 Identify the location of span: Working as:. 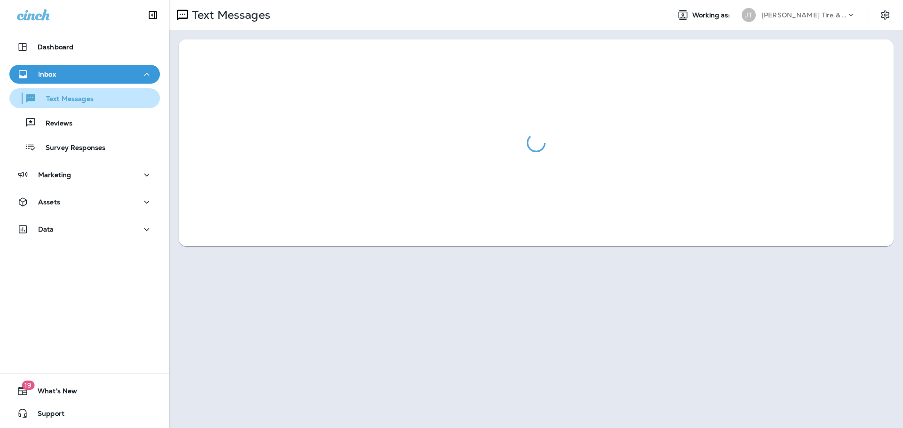
(712, 15).